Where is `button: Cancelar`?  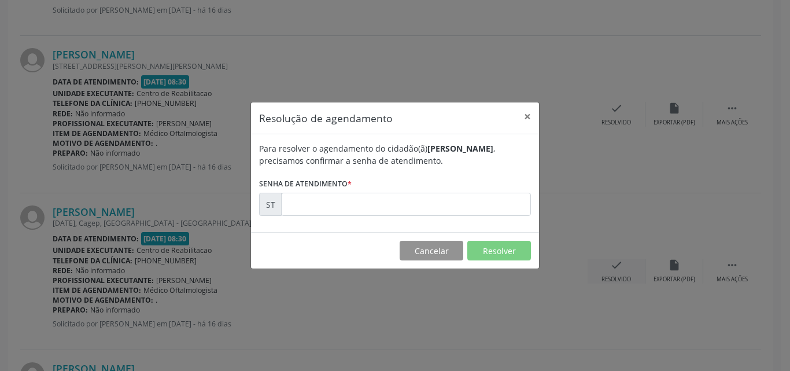
button: Cancelar is located at coordinates (431, 250).